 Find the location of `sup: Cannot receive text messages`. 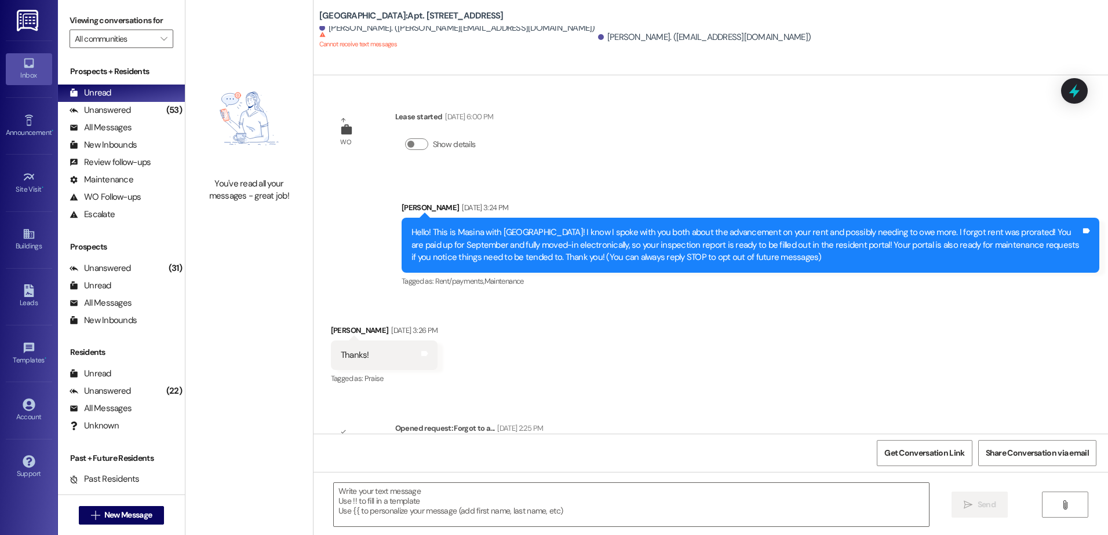

sup: Cannot receive text messages is located at coordinates (358, 39).